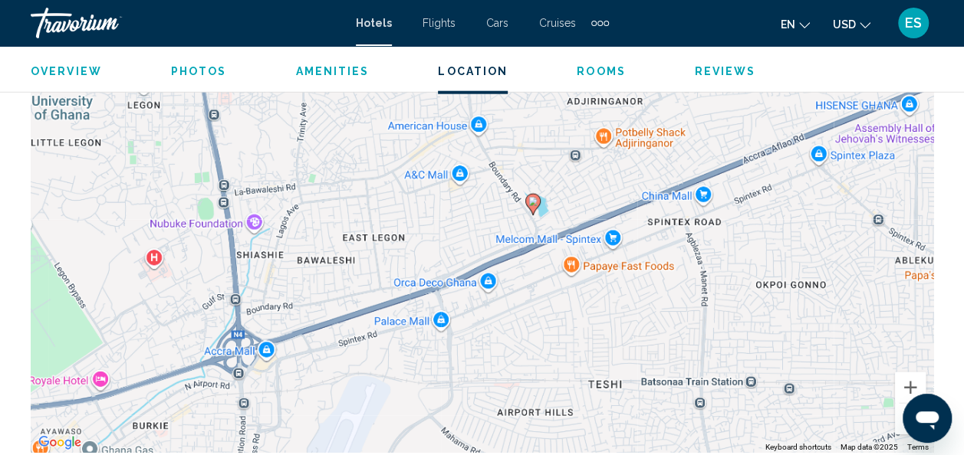 The image size is (964, 455). I want to click on button: Photos, so click(199, 71).